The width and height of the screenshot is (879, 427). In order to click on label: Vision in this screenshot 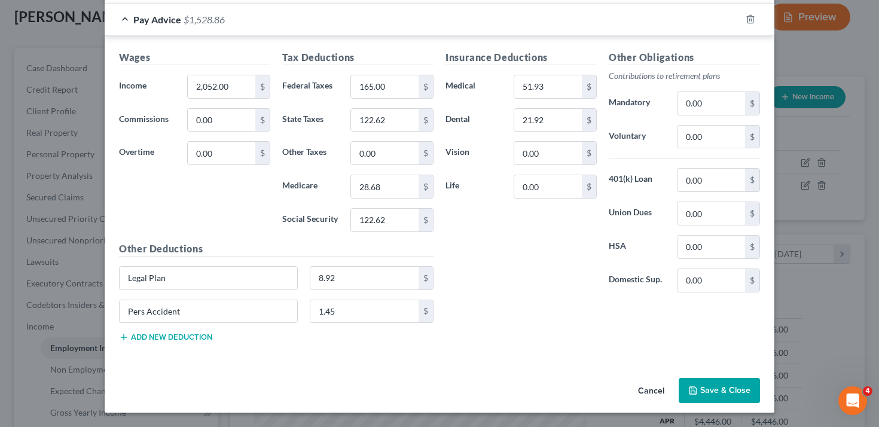, I will do `click(474, 153)`.